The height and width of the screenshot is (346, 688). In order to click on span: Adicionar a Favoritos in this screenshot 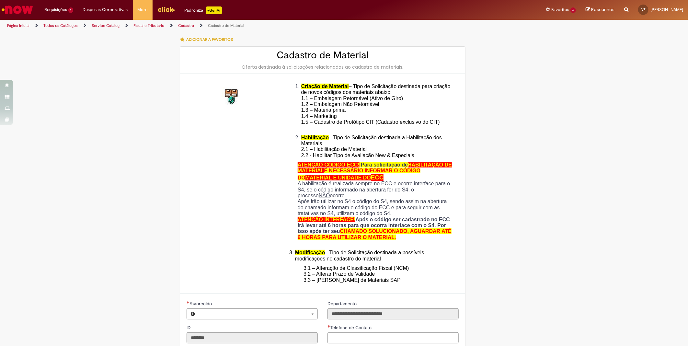, I will do `click(210, 40)`.